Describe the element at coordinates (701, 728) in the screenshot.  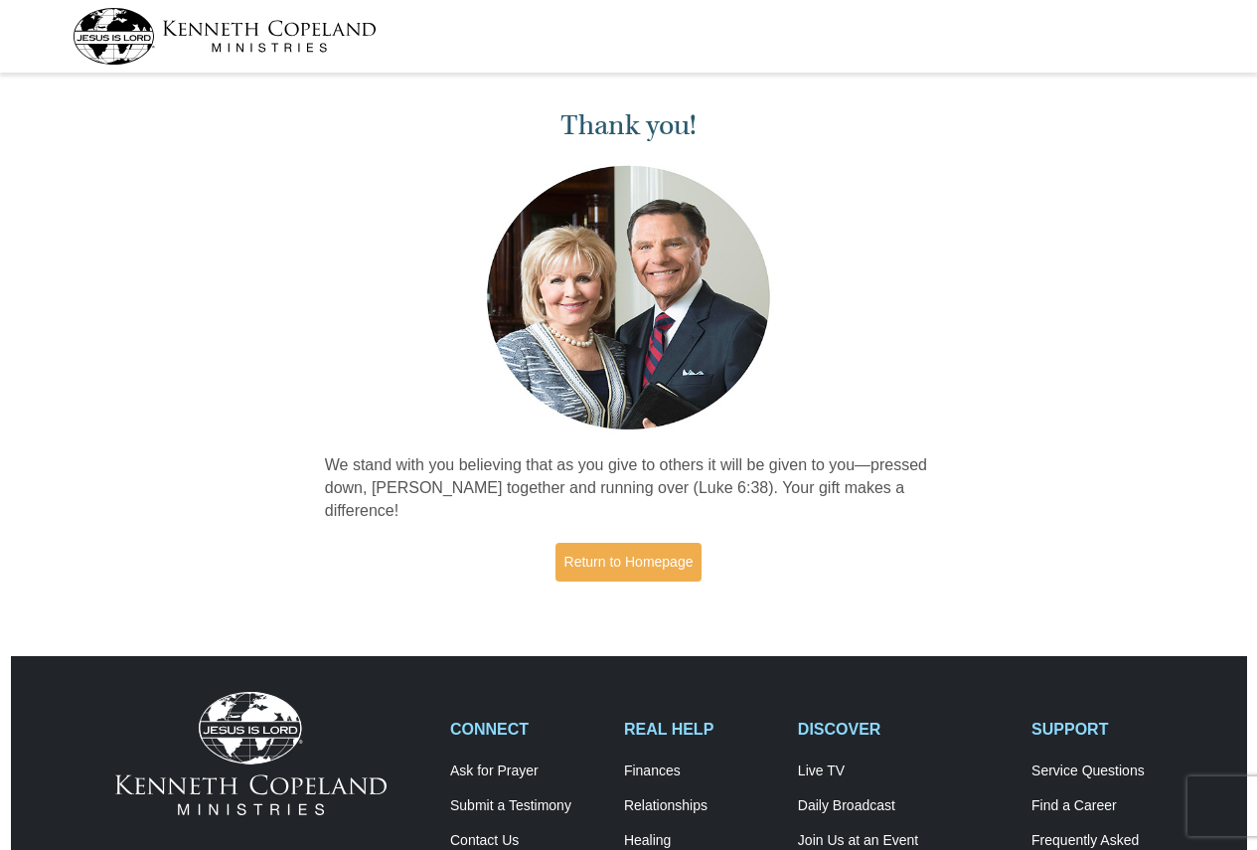
I see `h2: REAL HELP` at that location.